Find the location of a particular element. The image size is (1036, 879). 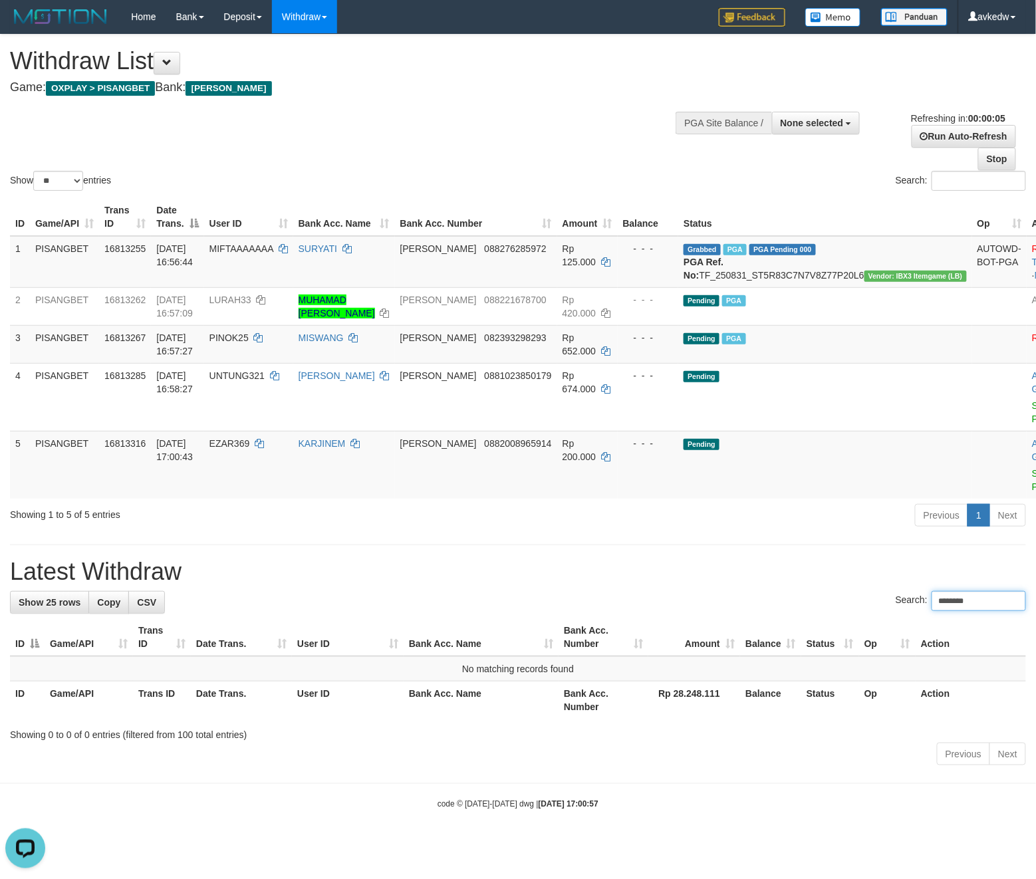

span: PINOK25 is located at coordinates (229, 338).